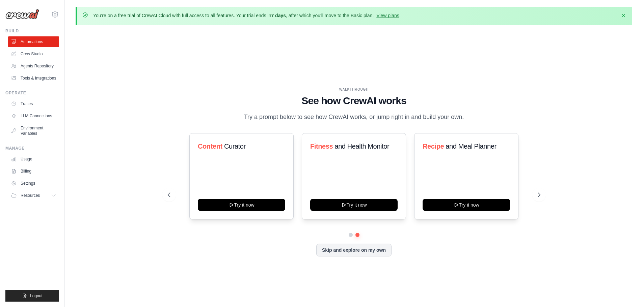 The height and width of the screenshot is (307, 643). I want to click on a: Environment Variables, so click(33, 131).